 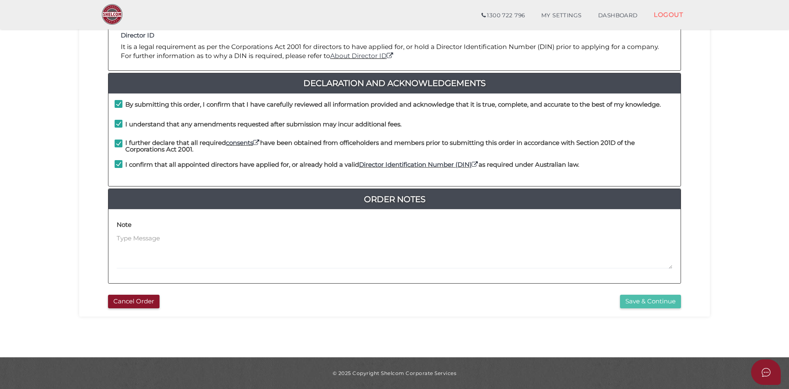 I want to click on h4: Director ID, so click(x=394, y=35).